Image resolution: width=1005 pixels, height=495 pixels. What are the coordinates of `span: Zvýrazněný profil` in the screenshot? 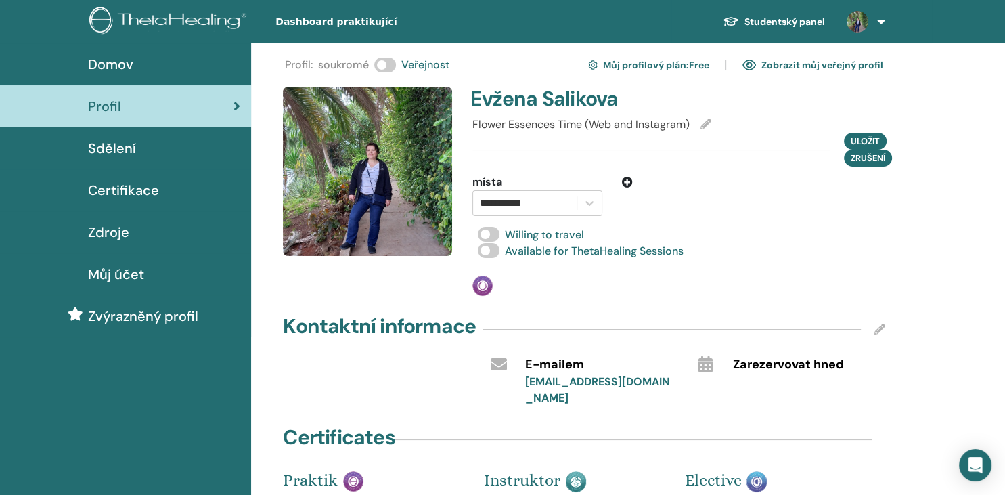 It's located at (143, 316).